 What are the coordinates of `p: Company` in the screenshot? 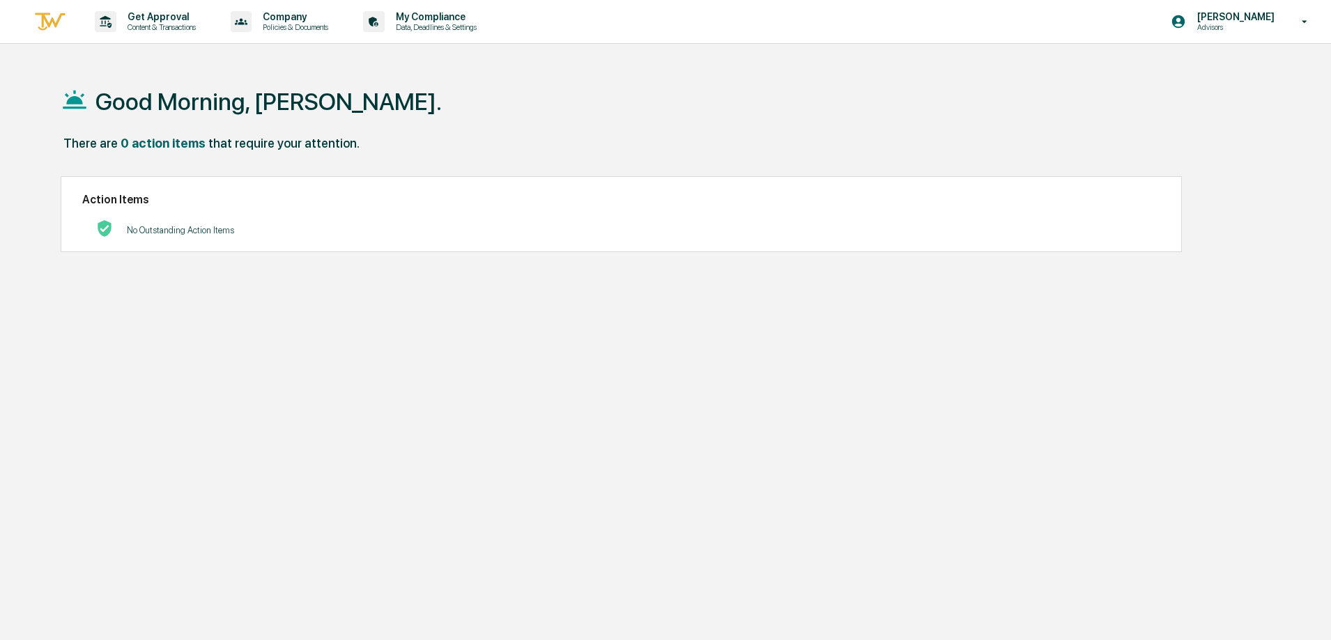 It's located at (293, 17).